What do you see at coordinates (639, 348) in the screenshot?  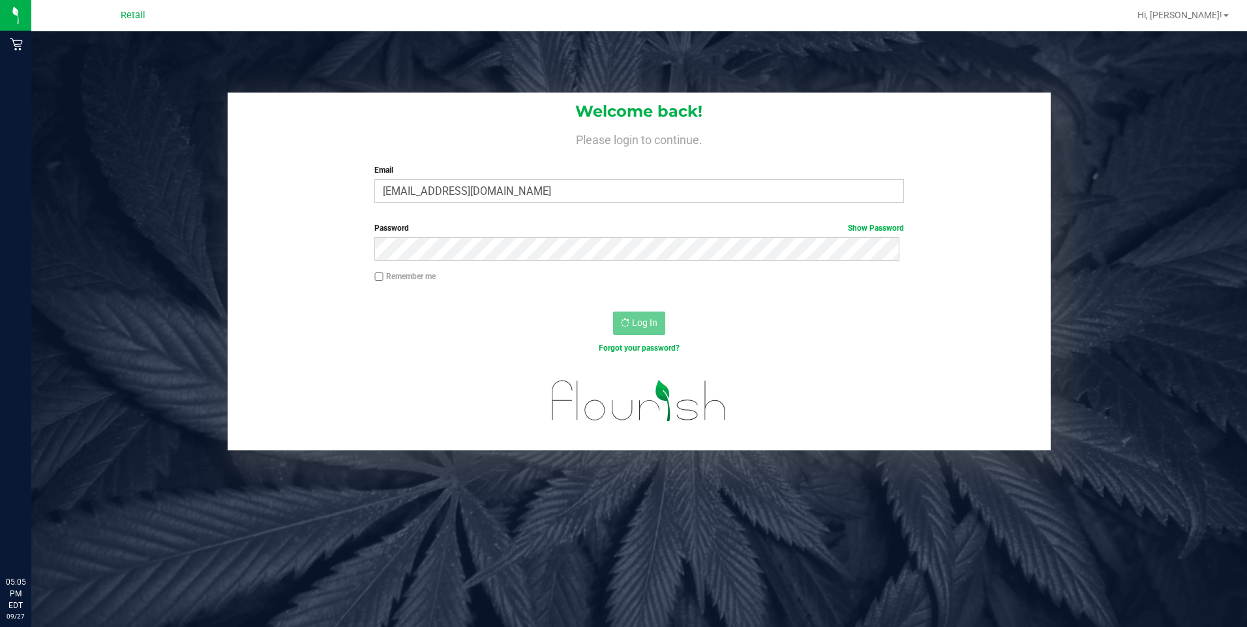 I see `a: Forgot your password?` at bounding box center [639, 348].